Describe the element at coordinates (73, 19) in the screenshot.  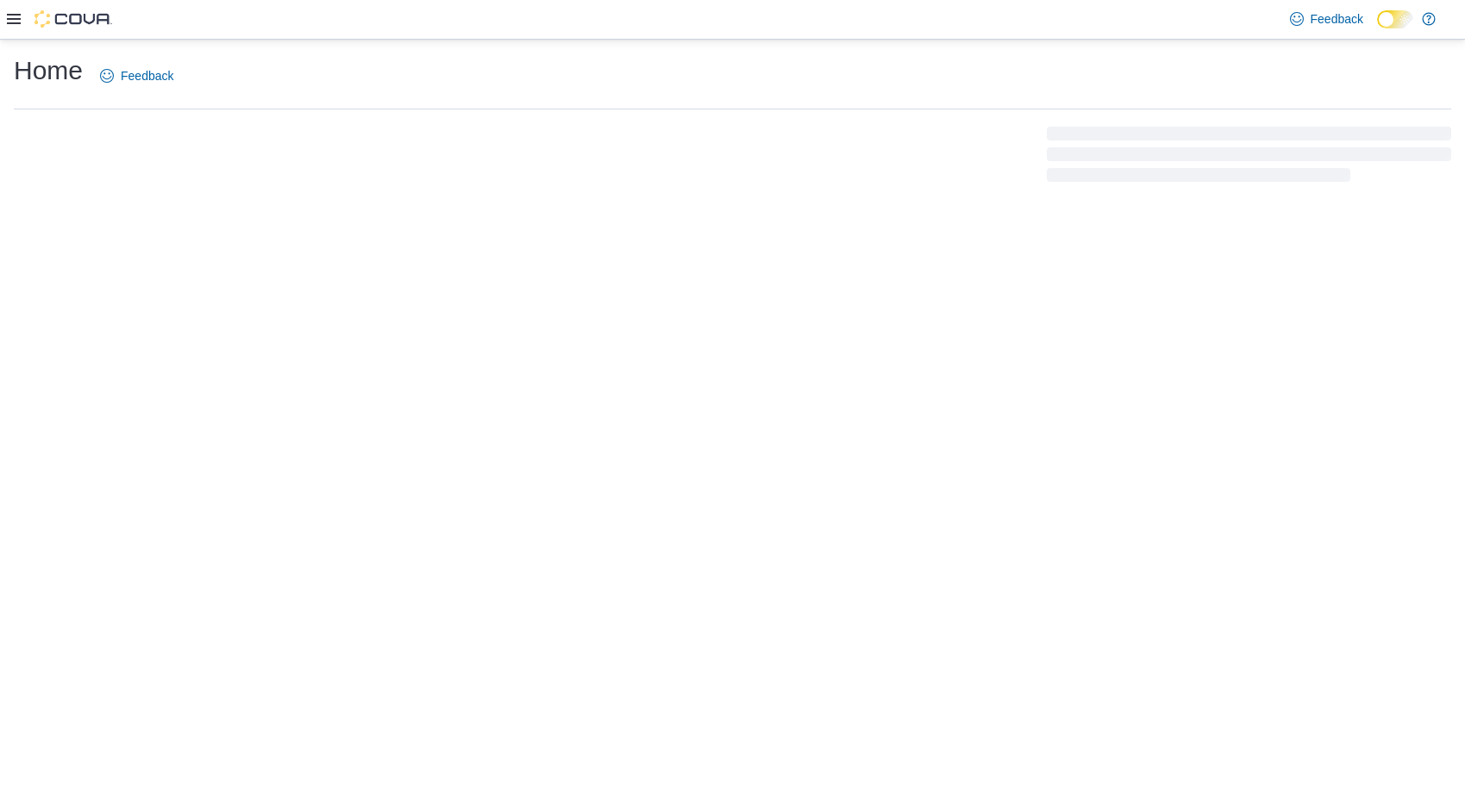
I see `img: Cova` at that location.